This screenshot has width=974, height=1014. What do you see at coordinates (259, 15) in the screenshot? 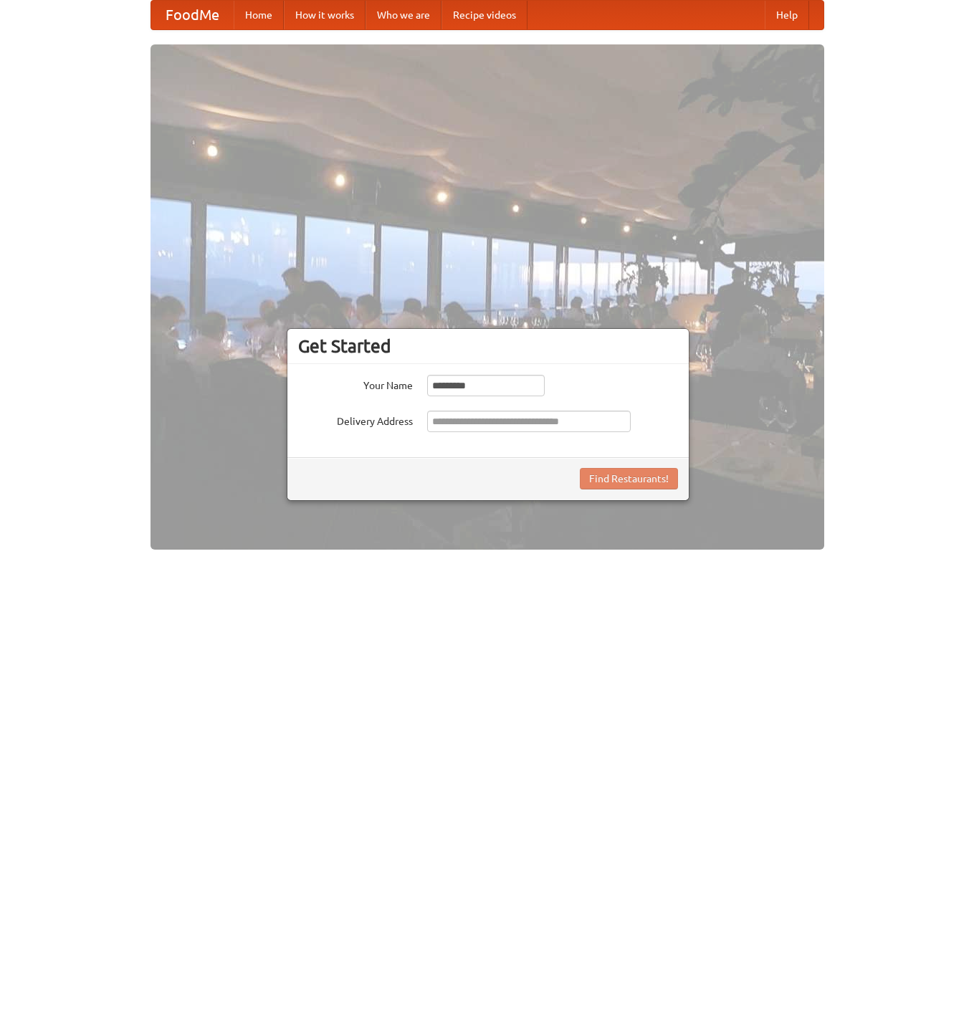
I see `a: Home` at bounding box center [259, 15].